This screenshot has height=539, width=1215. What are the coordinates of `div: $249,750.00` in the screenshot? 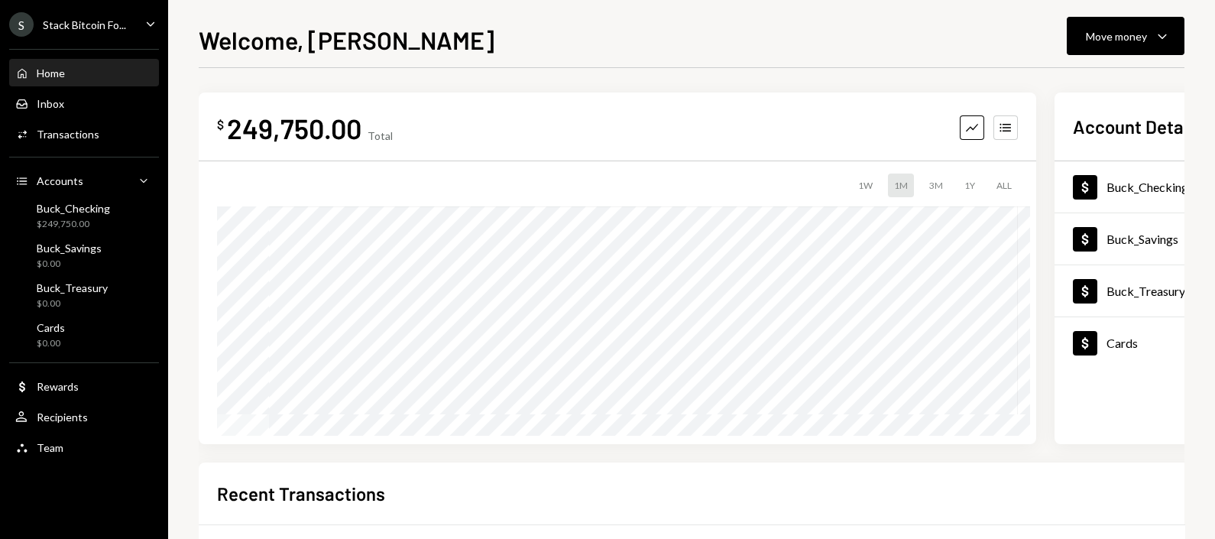 It's located at (73, 224).